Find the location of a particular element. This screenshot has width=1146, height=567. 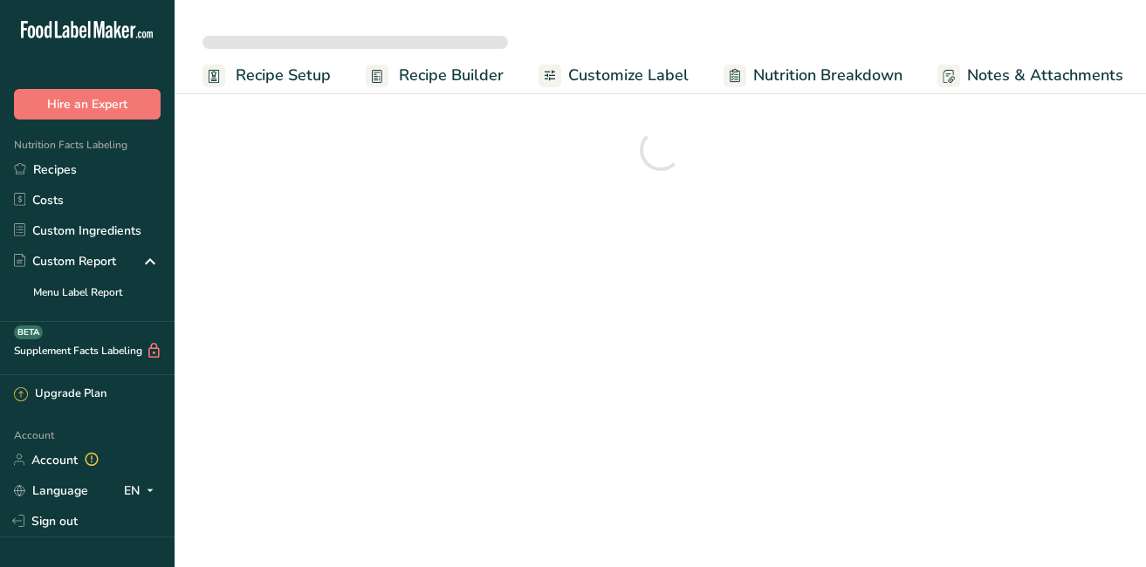

a: Recipe Setup is located at coordinates (266, 75).